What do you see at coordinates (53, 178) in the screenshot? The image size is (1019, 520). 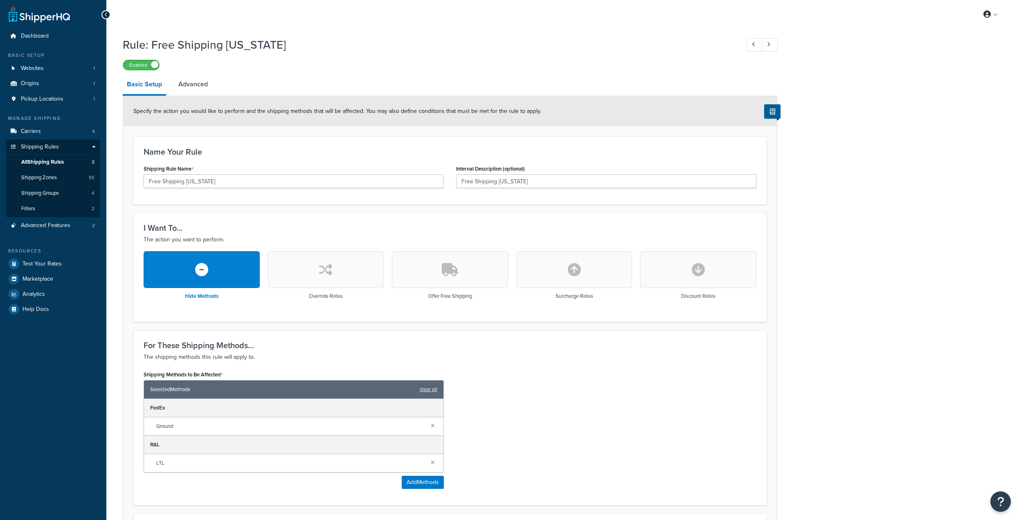 I see `a: Shipping Zones55` at bounding box center [53, 178].